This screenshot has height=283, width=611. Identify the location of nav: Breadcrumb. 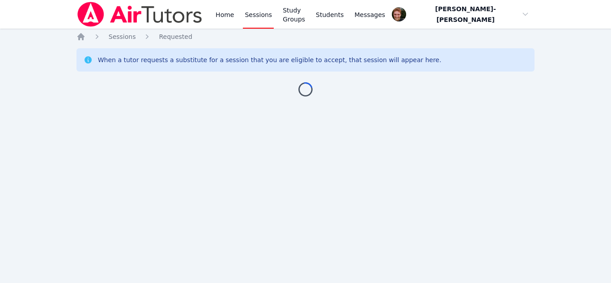
(305, 37).